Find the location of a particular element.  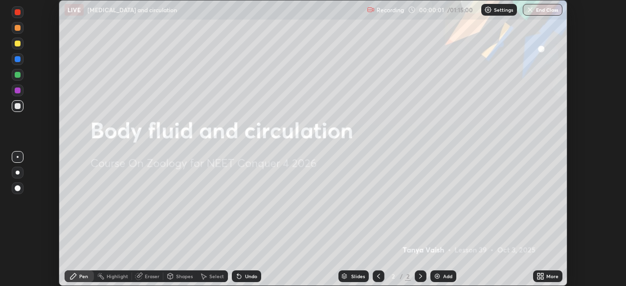

div: Undo is located at coordinates (251, 276).